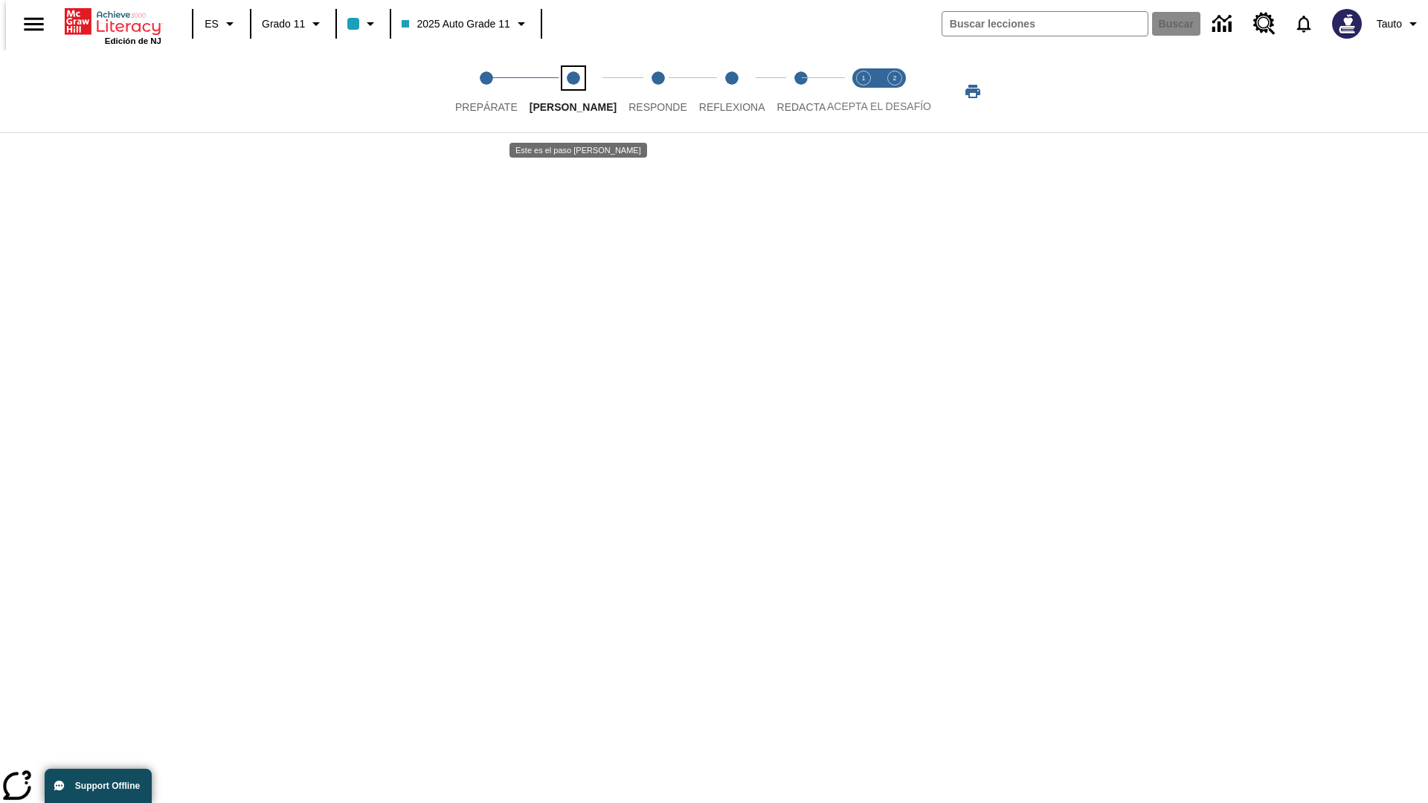 The height and width of the screenshot is (803, 1428). What do you see at coordinates (133, 41) in the screenshot?
I see `span: Edición de NJ` at bounding box center [133, 41].